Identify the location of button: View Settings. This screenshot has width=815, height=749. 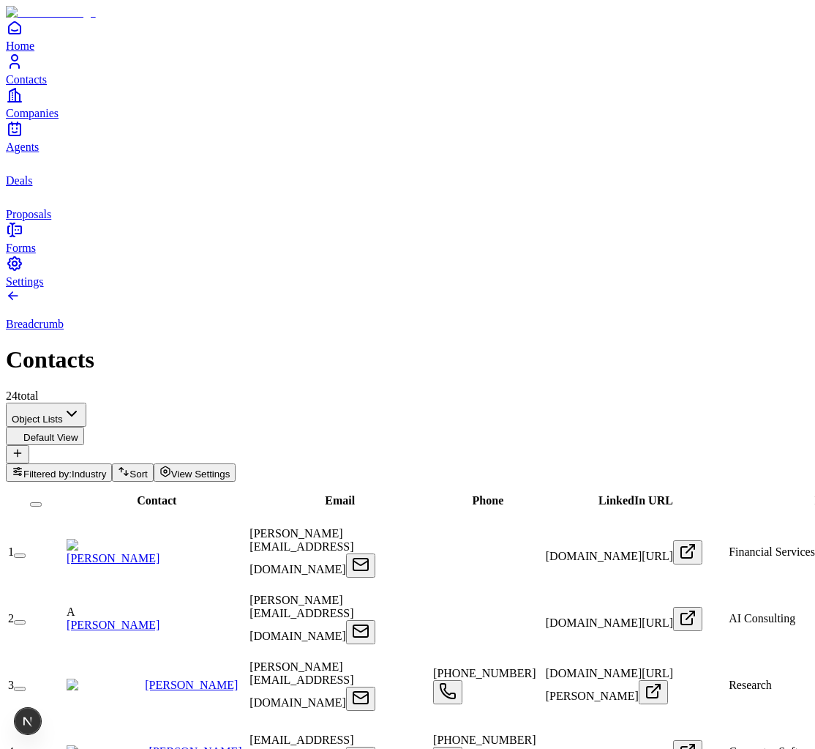
(195, 472).